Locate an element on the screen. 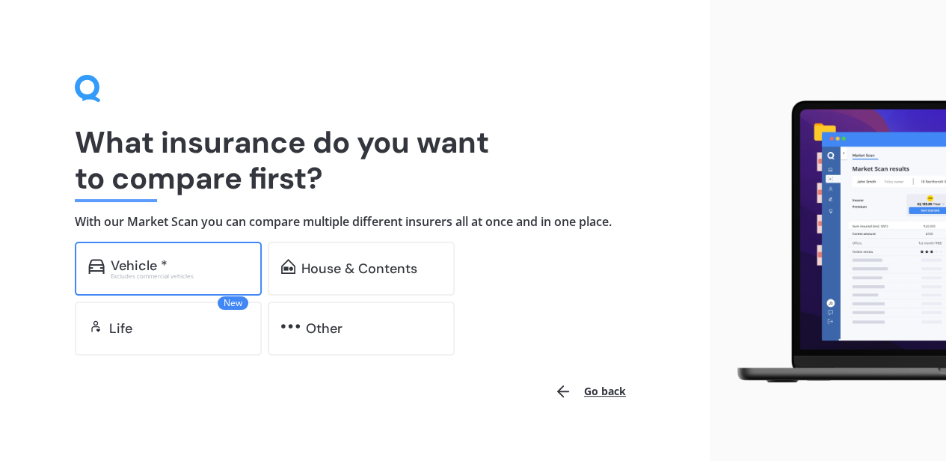  img: life.f720d6a2d7cdcd3ad642.svg is located at coordinates (96, 326).